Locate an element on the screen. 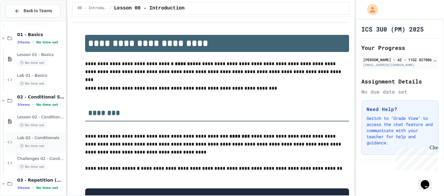 The image size is (444, 196). h2: Your Progress is located at coordinates (400, 48).